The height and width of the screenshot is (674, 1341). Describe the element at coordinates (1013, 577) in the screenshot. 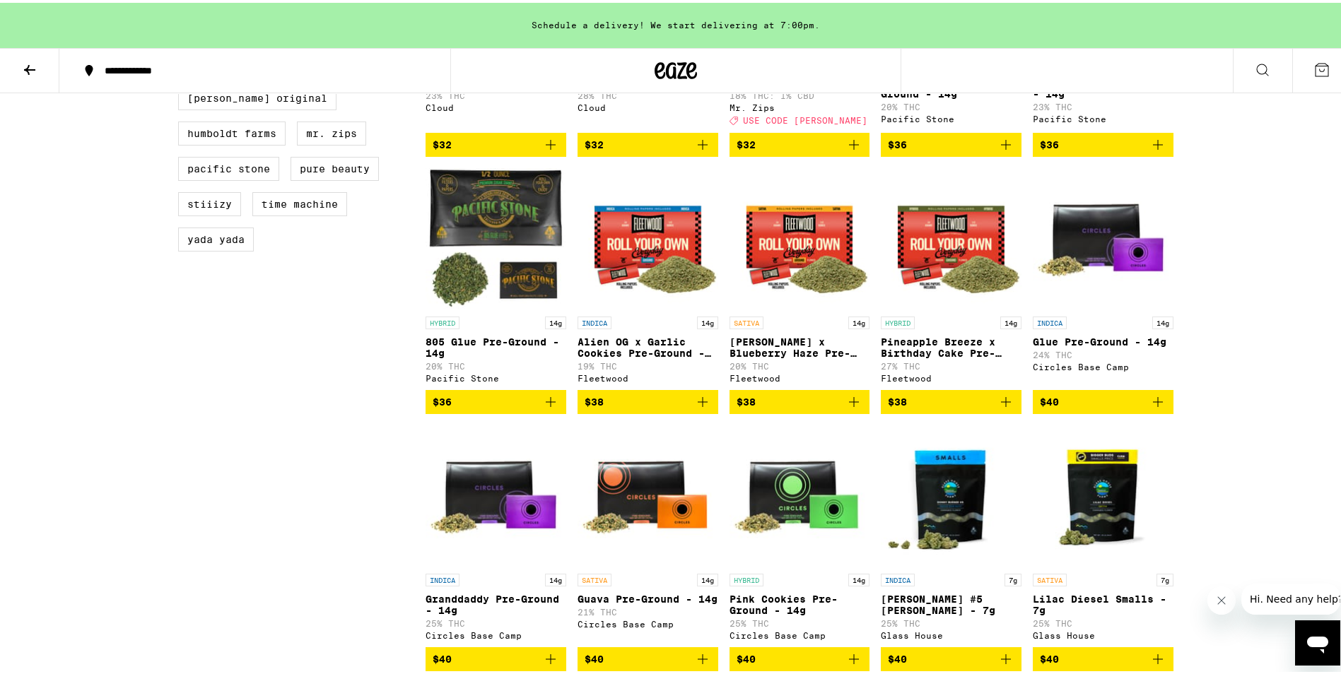

I see `p: 7g` at that location.